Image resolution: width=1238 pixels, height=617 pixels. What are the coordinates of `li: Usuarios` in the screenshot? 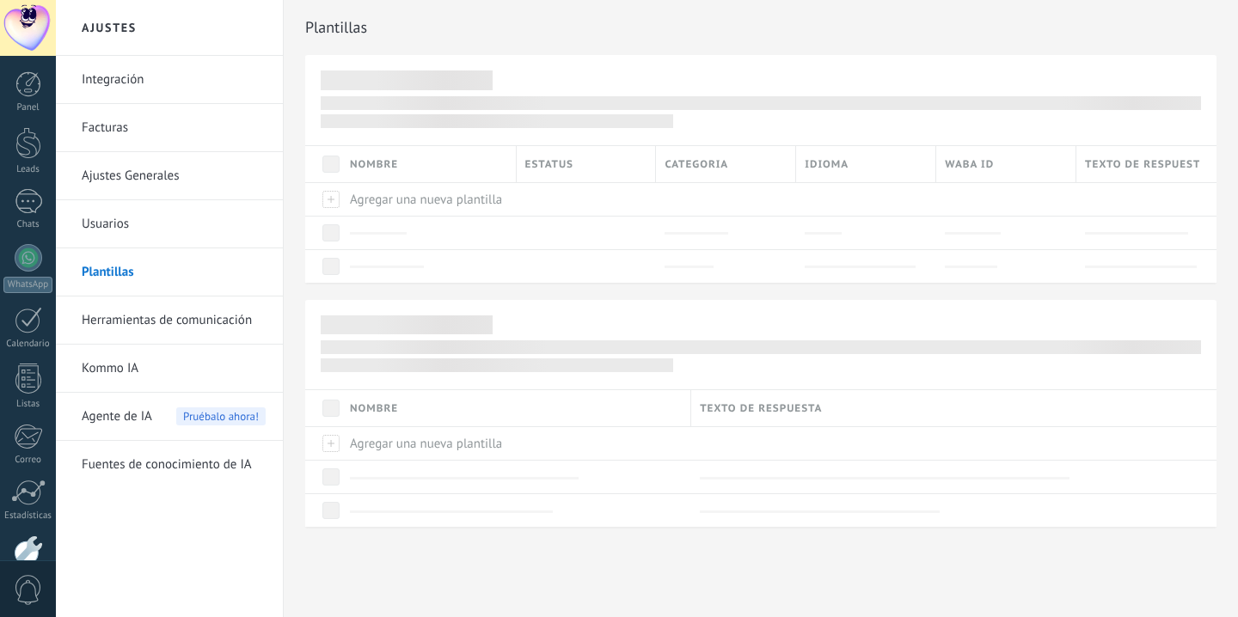 It's located at (169, 224).